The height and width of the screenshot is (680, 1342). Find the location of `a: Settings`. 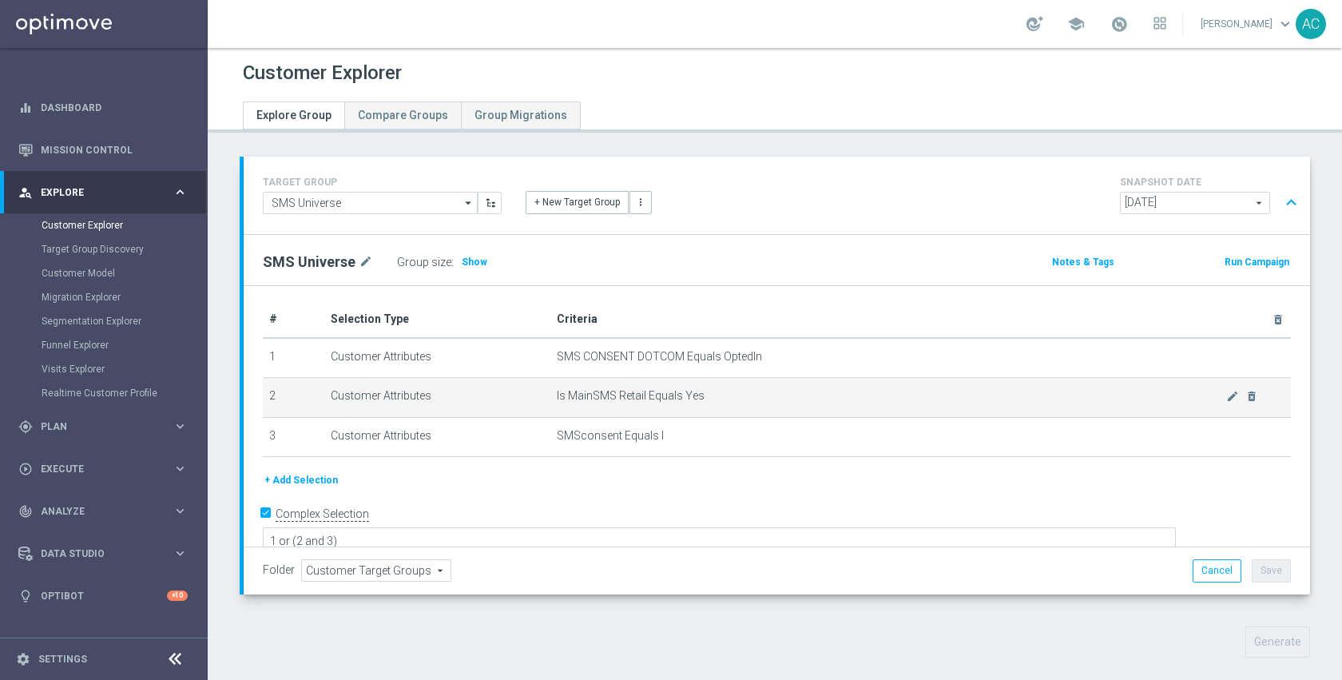

a: Settings is located at coordinates (62, 659).